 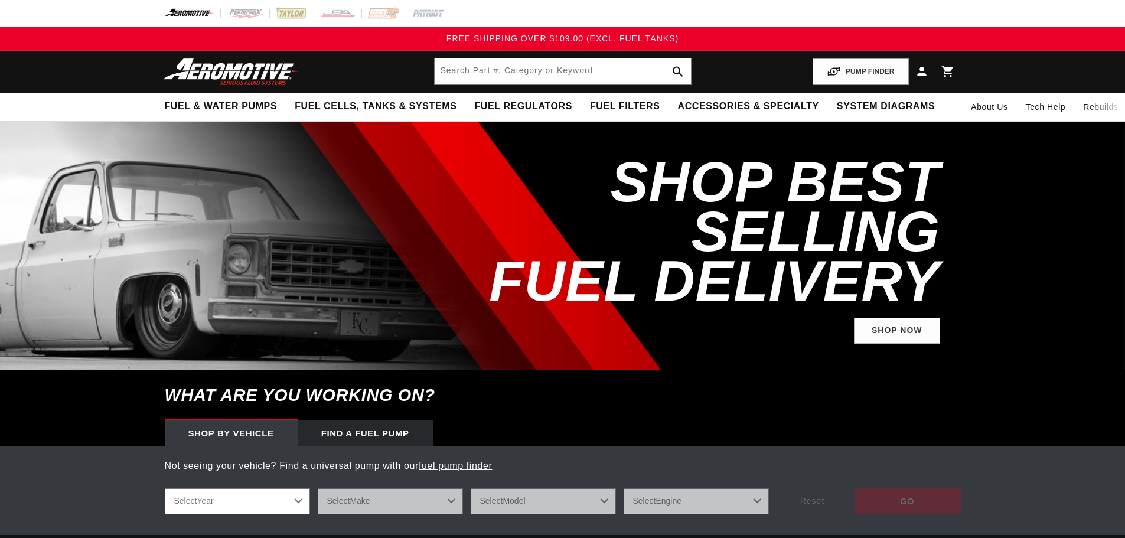 What do you see at coordinates (237, 502) in the screenshot?
I see `select: Year` at bounding box center [237, 502].